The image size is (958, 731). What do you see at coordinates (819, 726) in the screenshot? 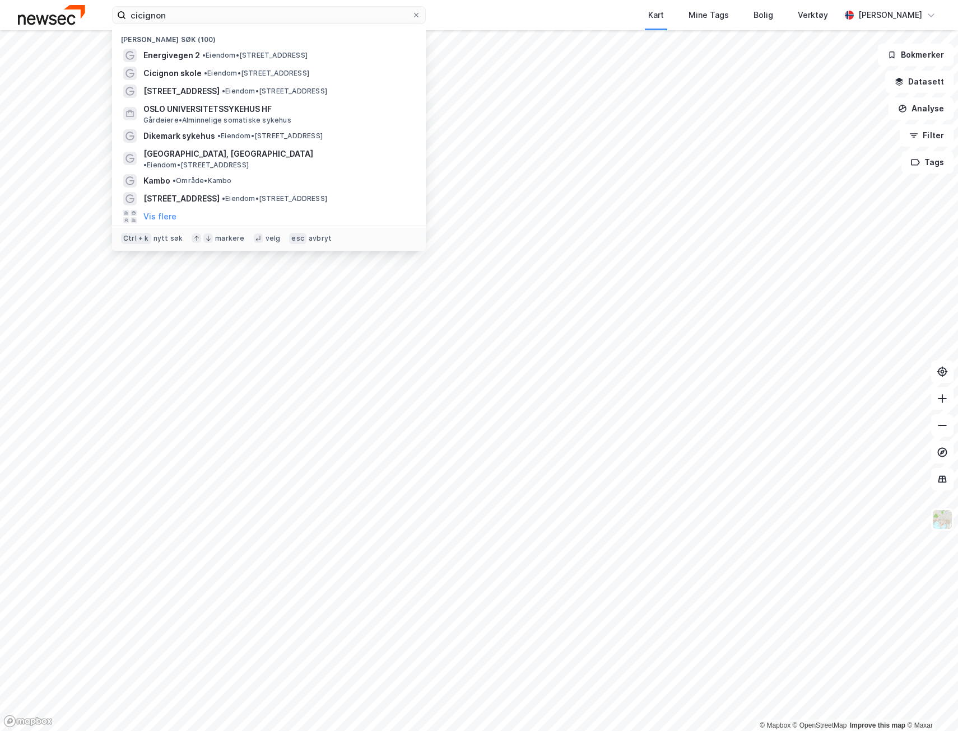
I see `a: OpenStreetMap` at bounding box center [819, 726].